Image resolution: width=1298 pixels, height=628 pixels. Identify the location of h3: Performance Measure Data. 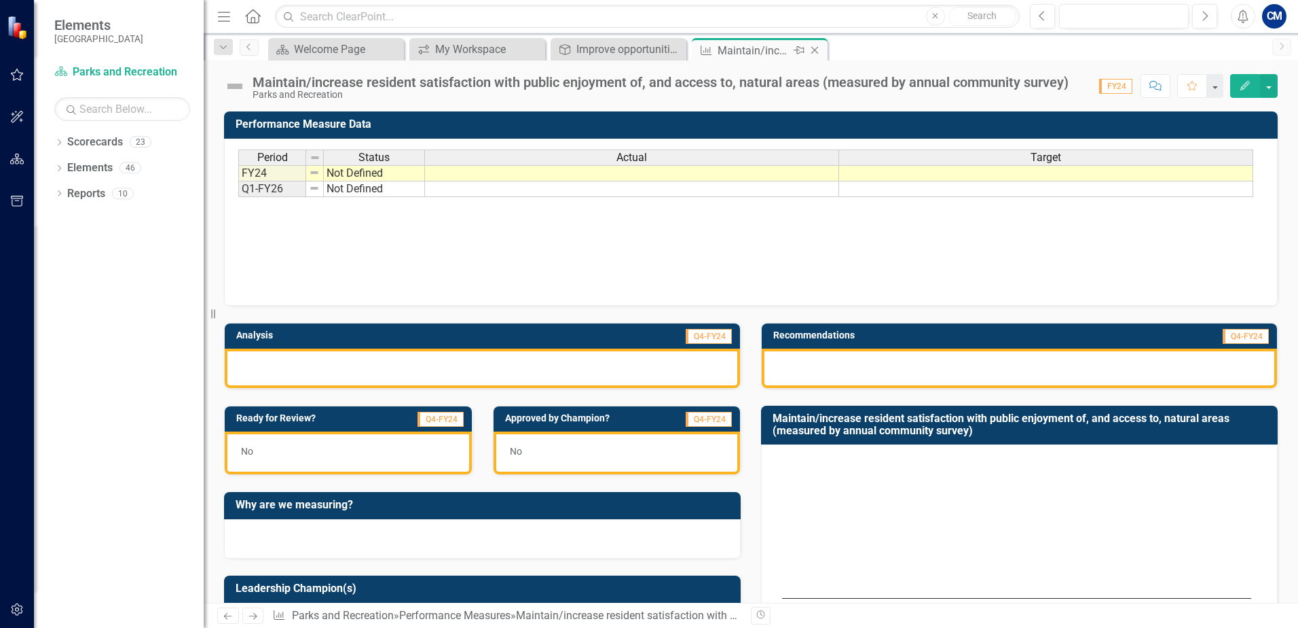
(753, 124).